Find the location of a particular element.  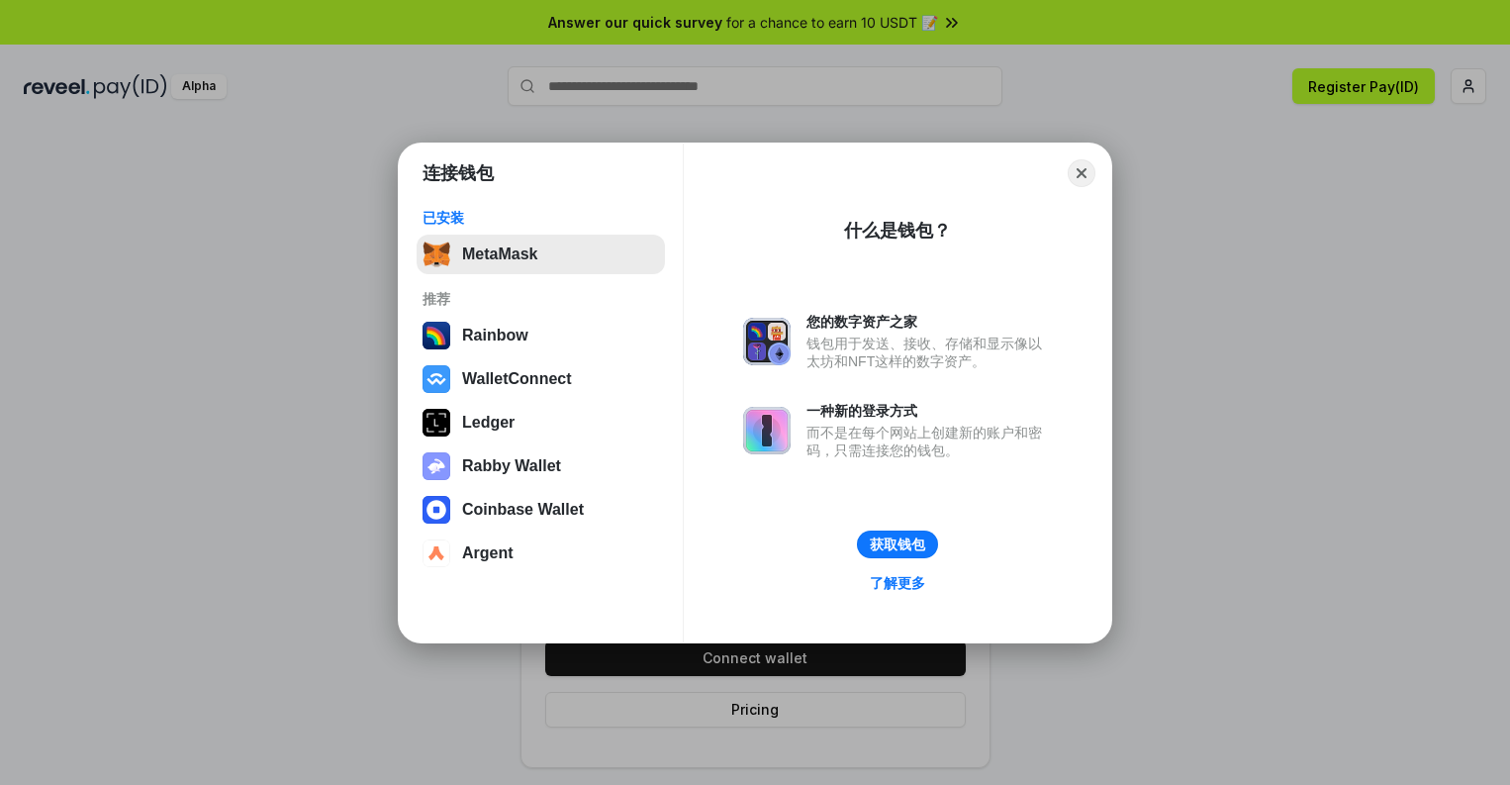

div: 您的数字资产之家 is located at coordinates (929, 322).